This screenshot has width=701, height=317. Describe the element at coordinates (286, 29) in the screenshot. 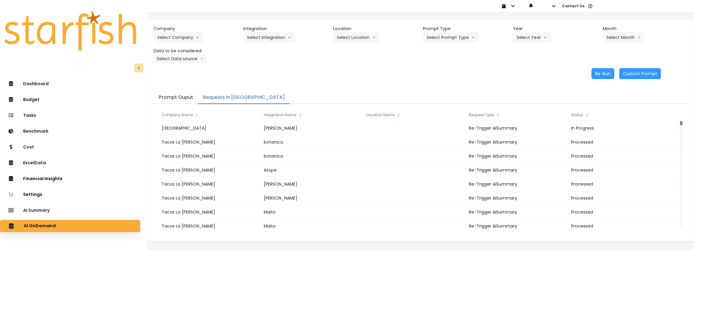

I see `header: Integration` at that location.